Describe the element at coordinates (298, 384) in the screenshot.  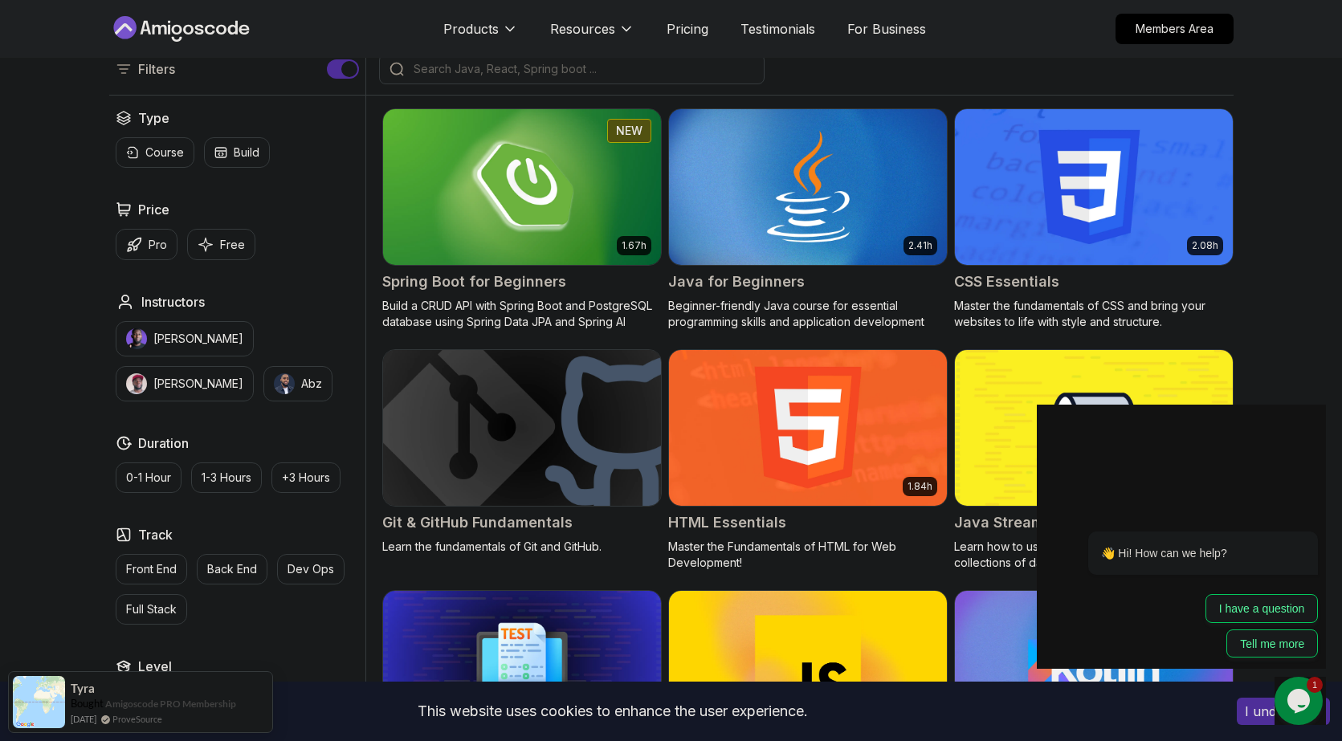
I see `button: instructor imgAbz` at that location.